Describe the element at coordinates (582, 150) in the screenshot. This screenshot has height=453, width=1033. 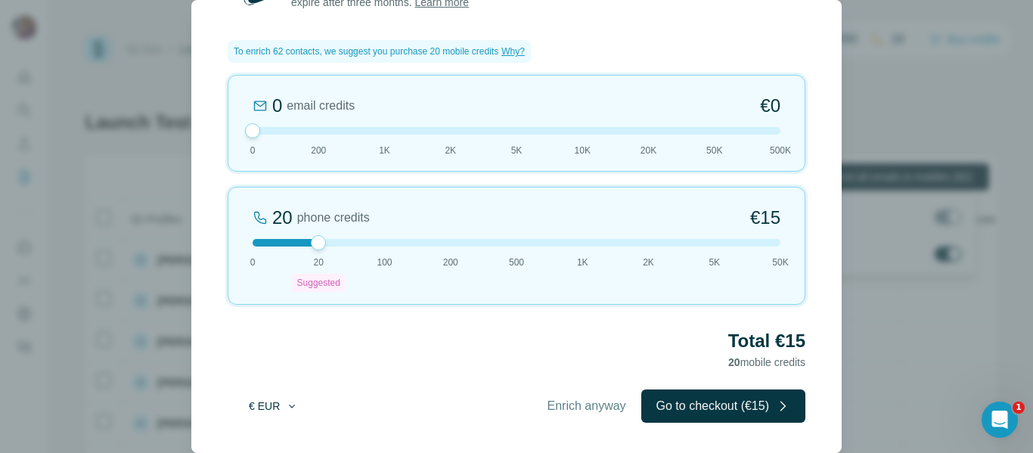
I see `span: 10K` at that location.